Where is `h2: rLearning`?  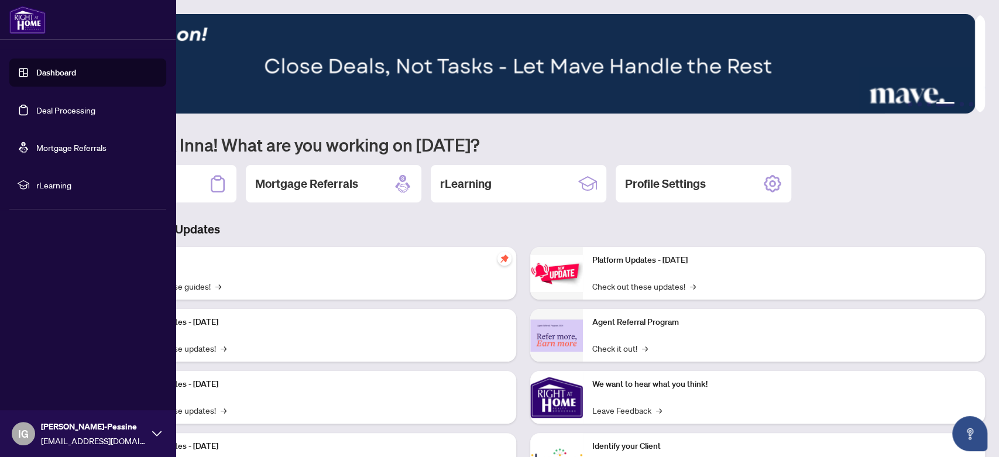
h2: rLearning is located at coordinates (466, 184).